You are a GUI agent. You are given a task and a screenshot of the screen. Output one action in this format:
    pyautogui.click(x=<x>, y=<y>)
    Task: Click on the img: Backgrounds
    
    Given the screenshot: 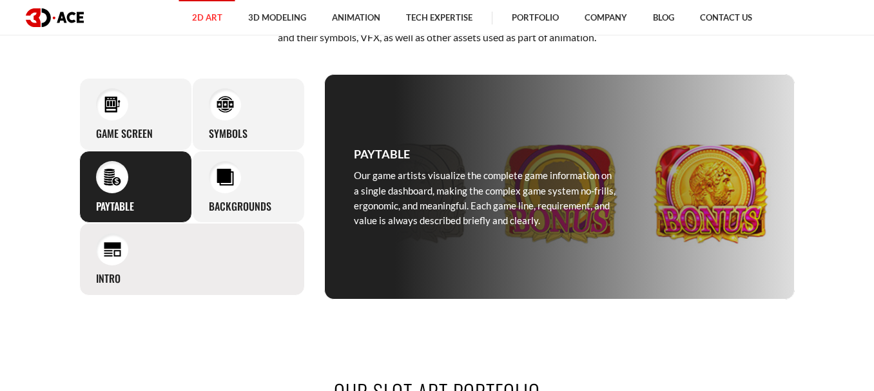 What is the action you would take?
    pyautogui.click(x=225, y=177)
    